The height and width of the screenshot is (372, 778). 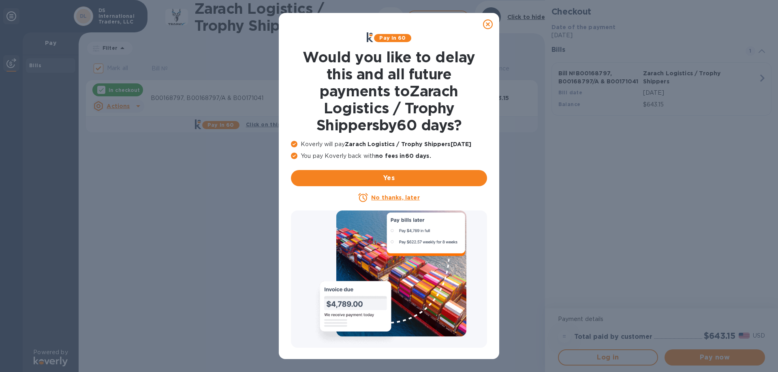 What do you see at coordinates (389, 178) in the screenshot?
I see `button: Yes` at bounding box center [389, 178].